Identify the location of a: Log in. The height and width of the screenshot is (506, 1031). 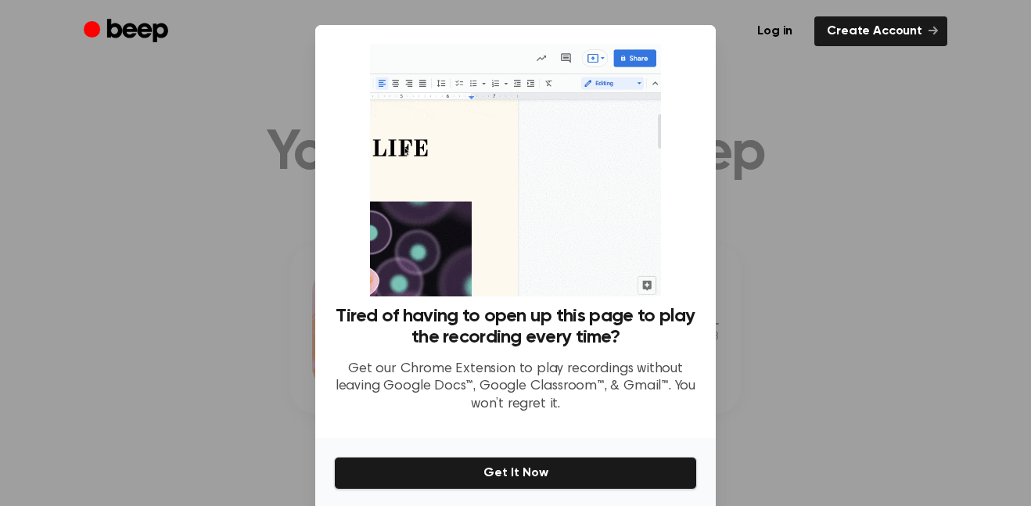
(774, 31).